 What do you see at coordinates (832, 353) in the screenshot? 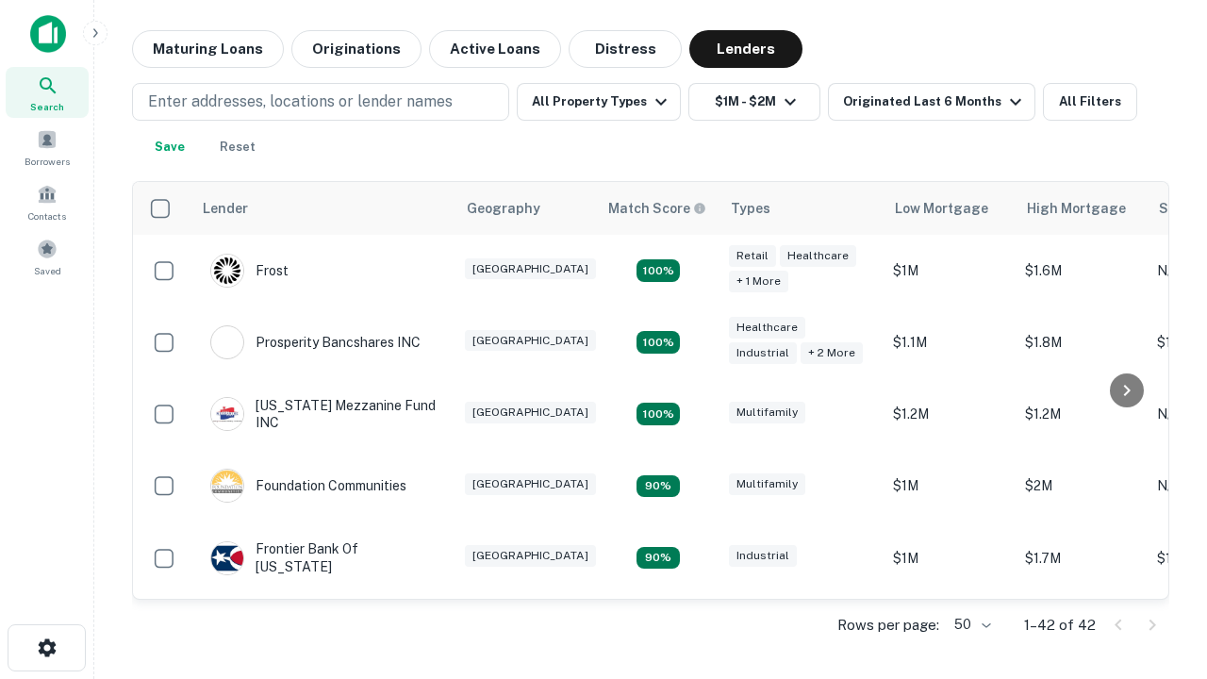
I see `div: + 2 more` at bounding box center [832, 353].